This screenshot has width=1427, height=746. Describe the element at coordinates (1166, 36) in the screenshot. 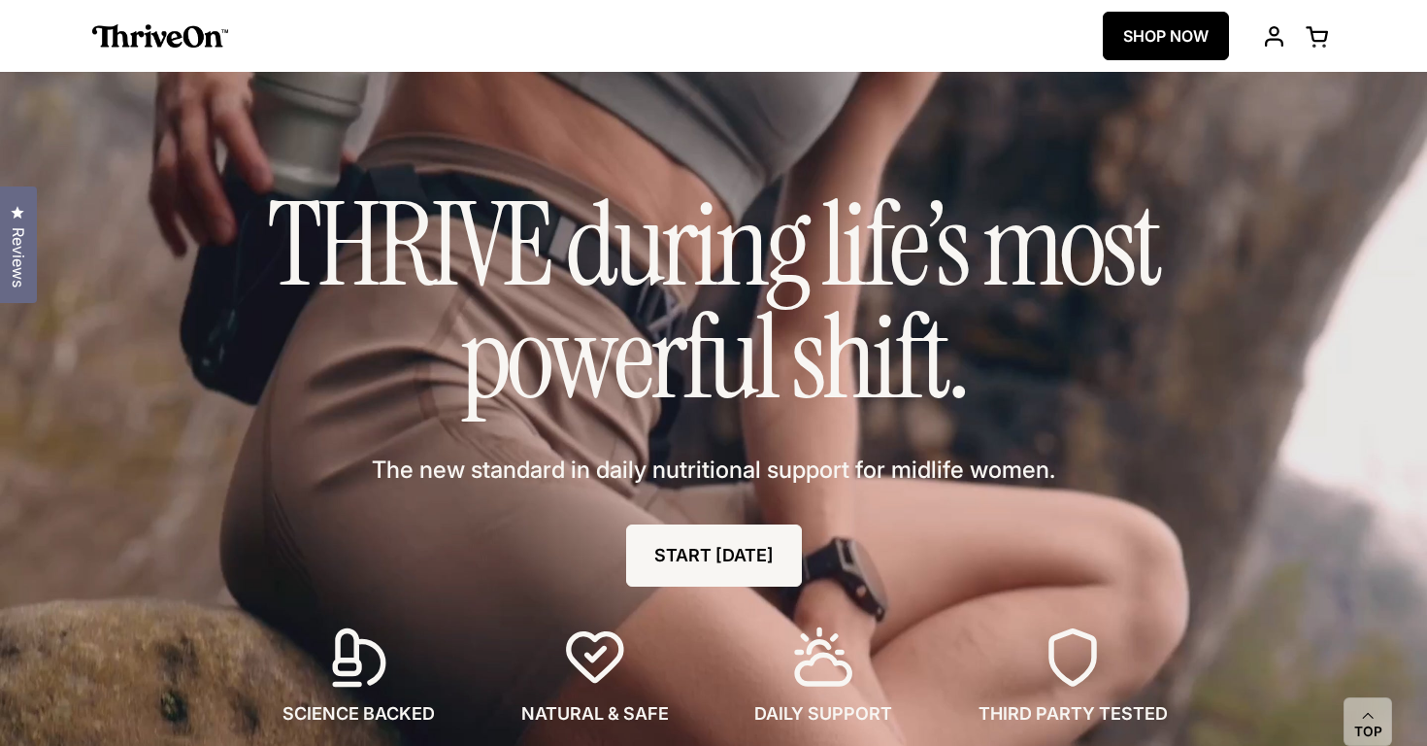

I see `a: SHOP NOW` at that location.